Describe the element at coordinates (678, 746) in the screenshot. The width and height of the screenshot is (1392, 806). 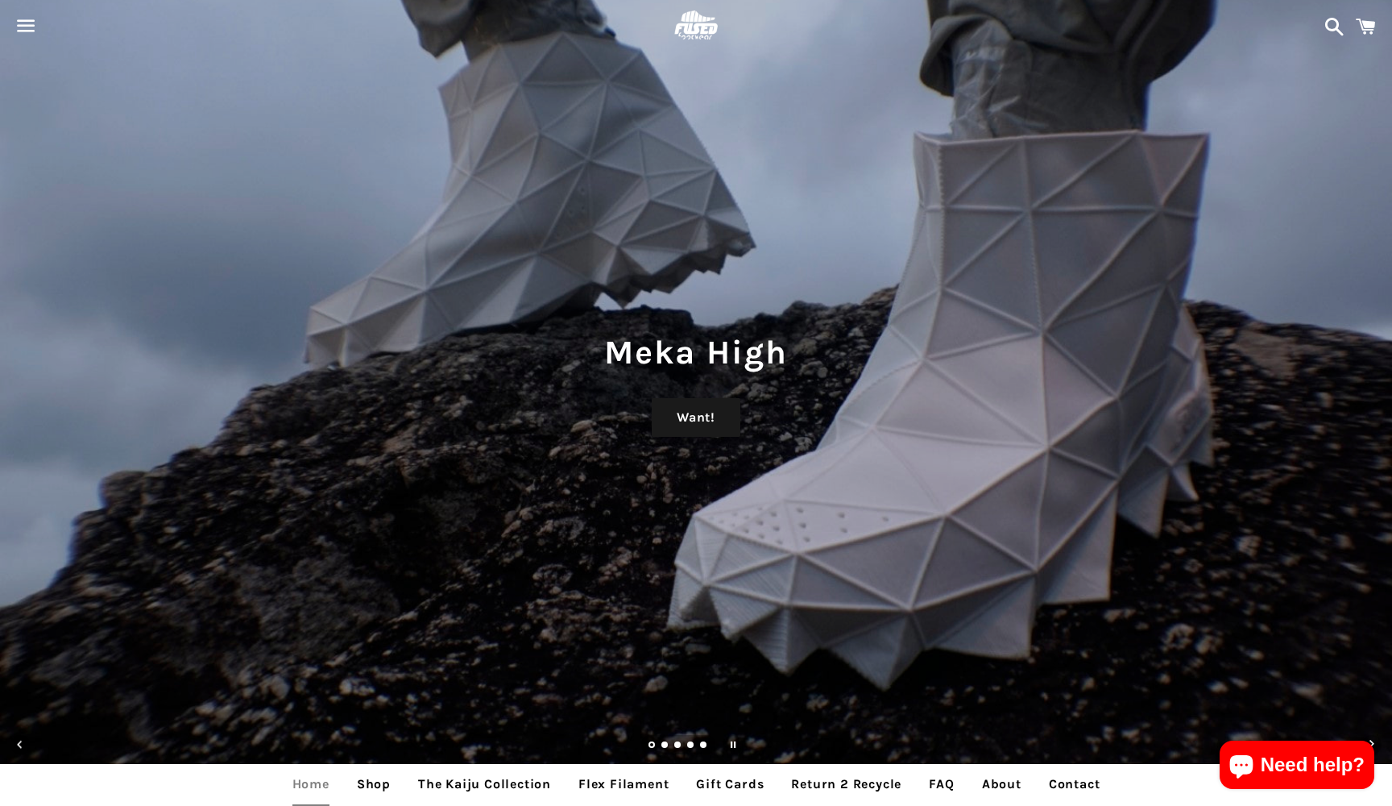
I see `a: Load slide 3` at that location.